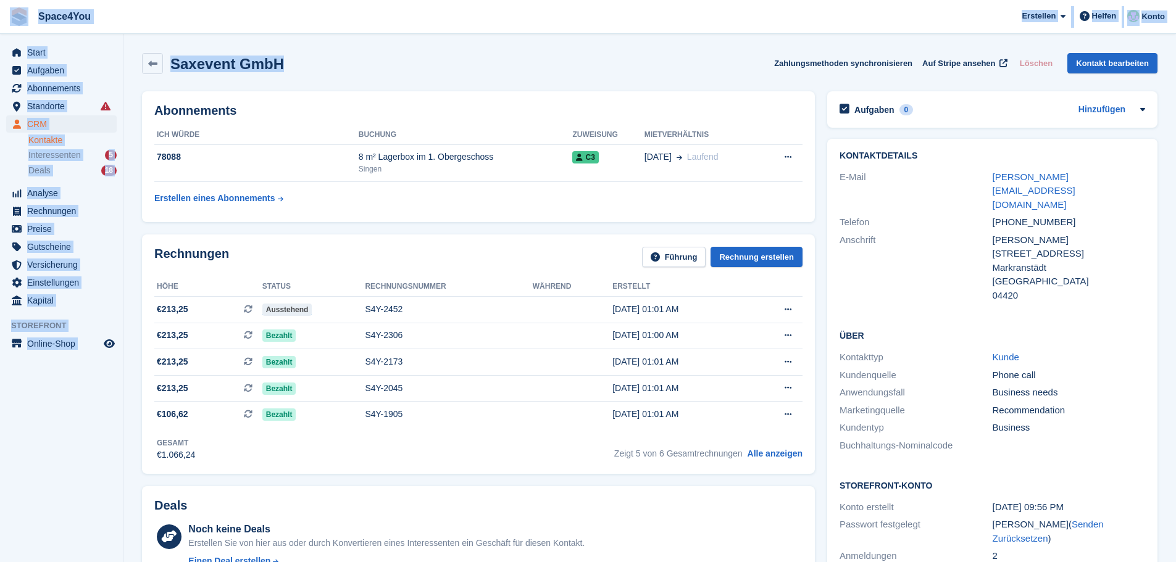 The height and width of the screenshot is (562, 1176). I want to click on div: 8 m² Lagerbox im 1. Obergeschoss, so click(465, 157).